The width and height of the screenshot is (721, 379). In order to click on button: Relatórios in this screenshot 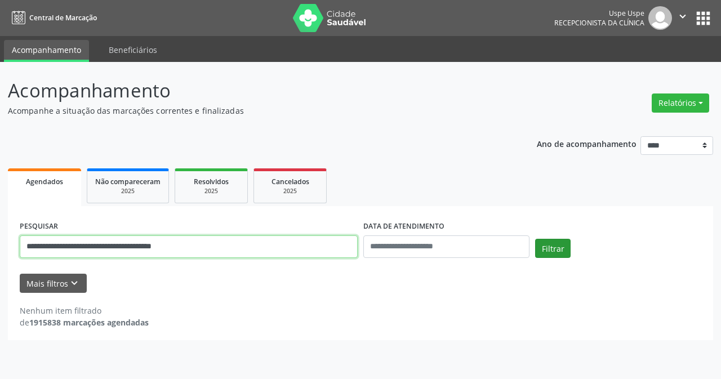, I will do `click(680, 103)`.